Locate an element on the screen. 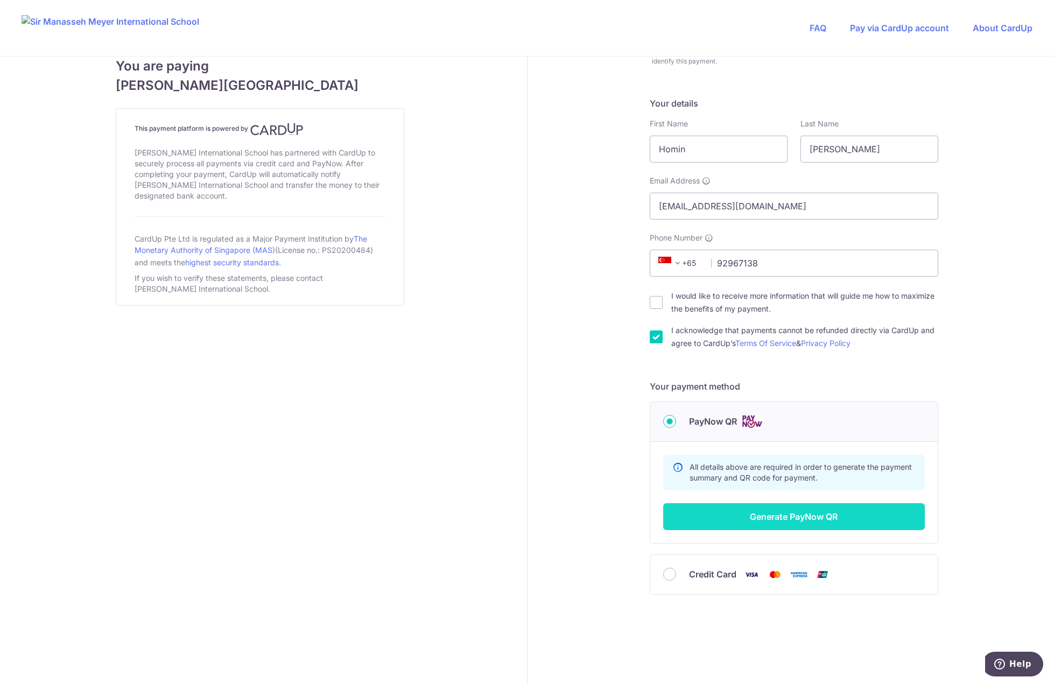  label: Last Name is located at coordinates (819, 124).